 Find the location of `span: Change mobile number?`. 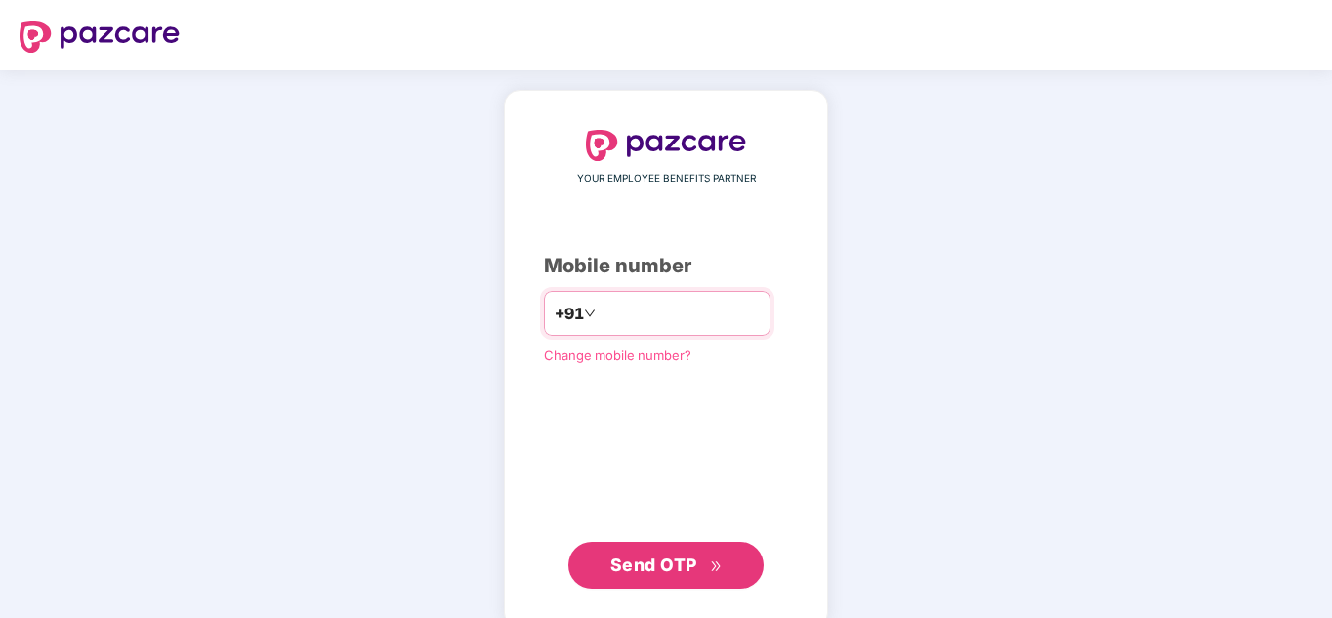

span: Change mobile number? is located at coordinates (617, 356).